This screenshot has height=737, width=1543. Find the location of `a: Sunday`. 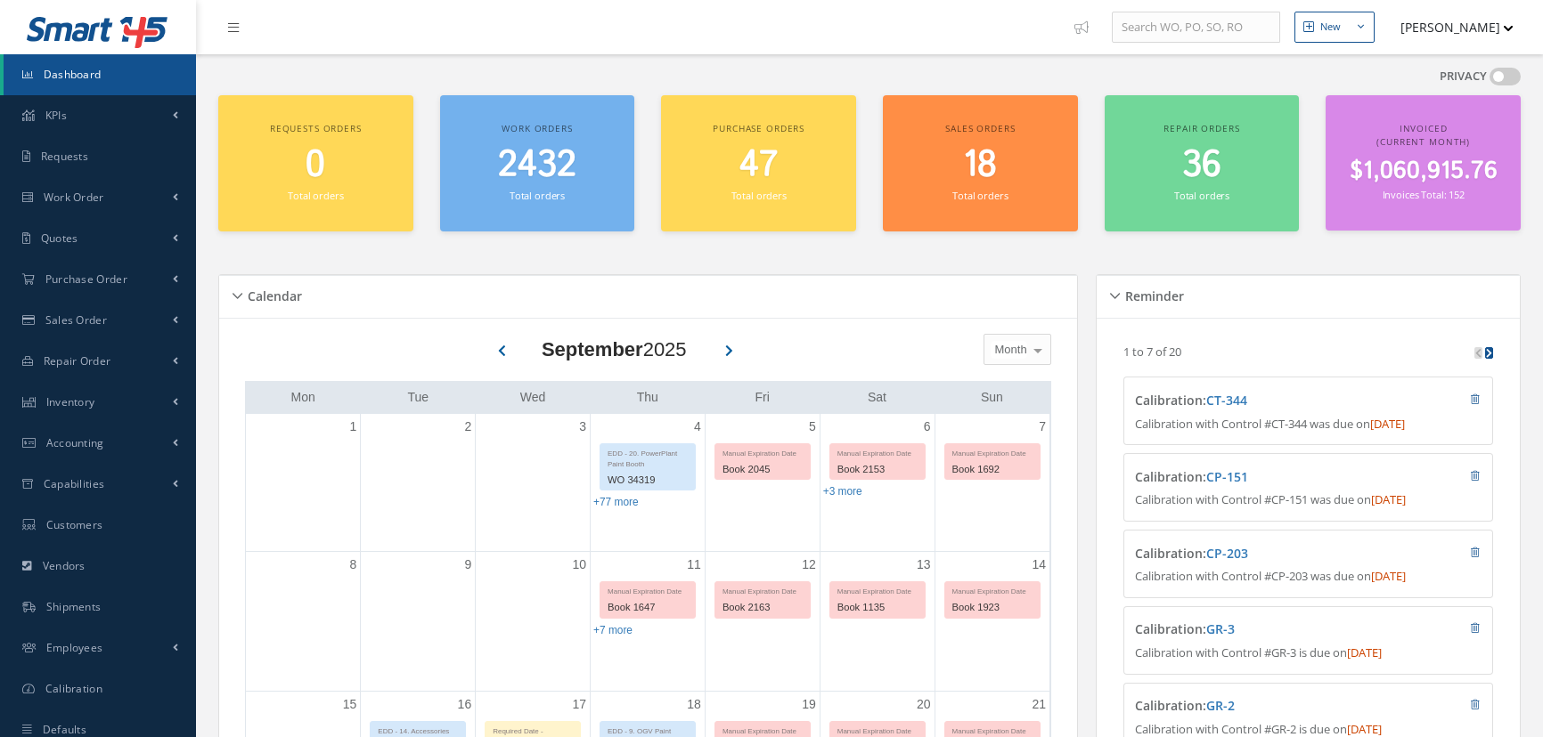

a: Sunday is located at coordinates (991, 397).